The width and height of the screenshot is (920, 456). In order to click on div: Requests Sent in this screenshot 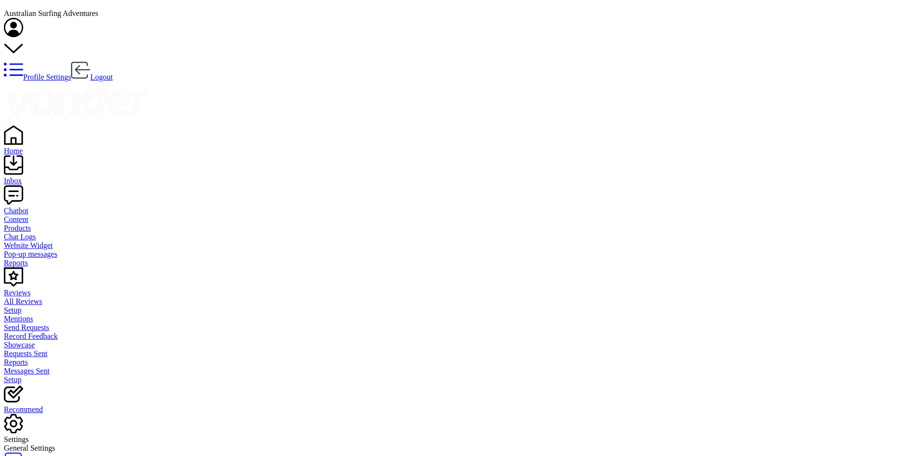, I will do `click(460, 354)`.